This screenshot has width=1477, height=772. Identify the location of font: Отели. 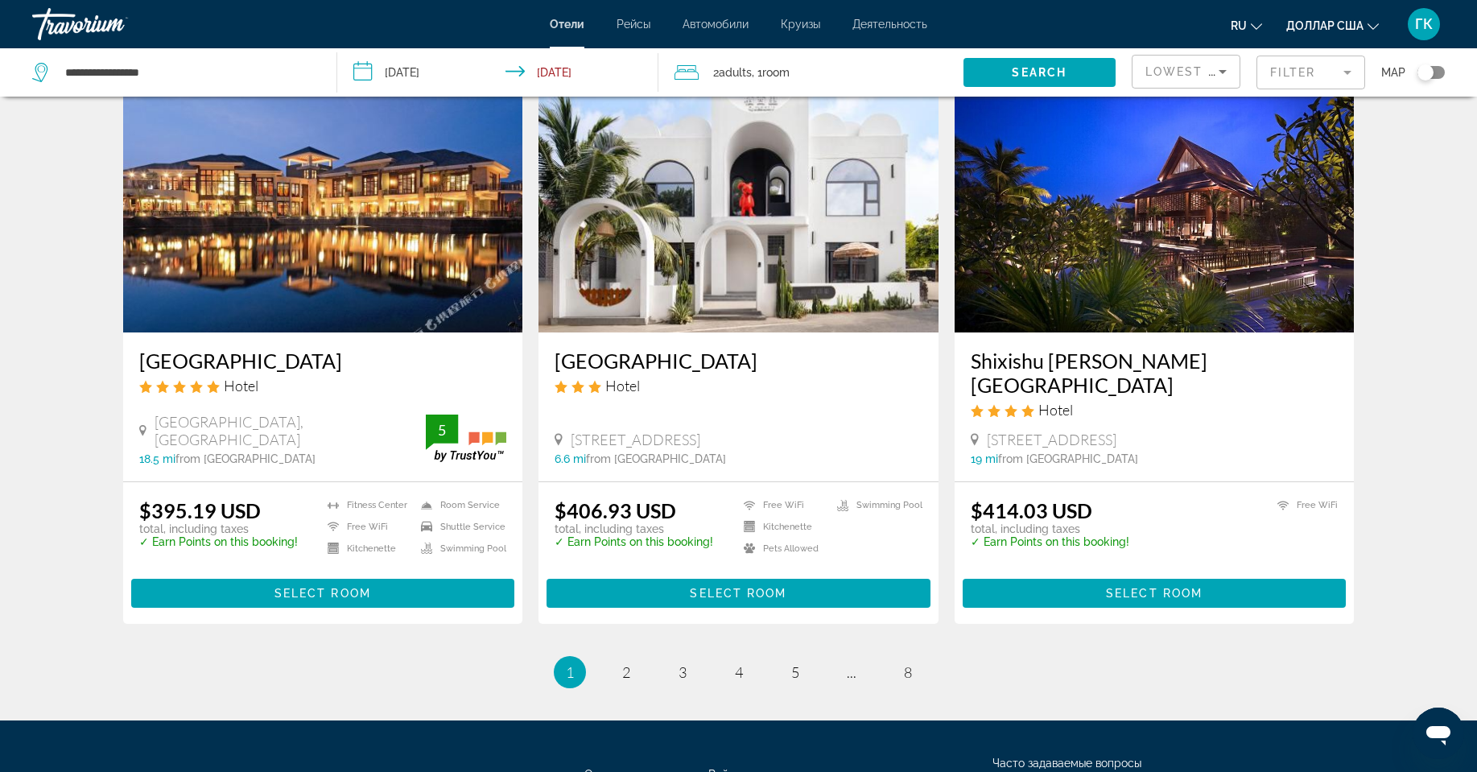
(567, 24).